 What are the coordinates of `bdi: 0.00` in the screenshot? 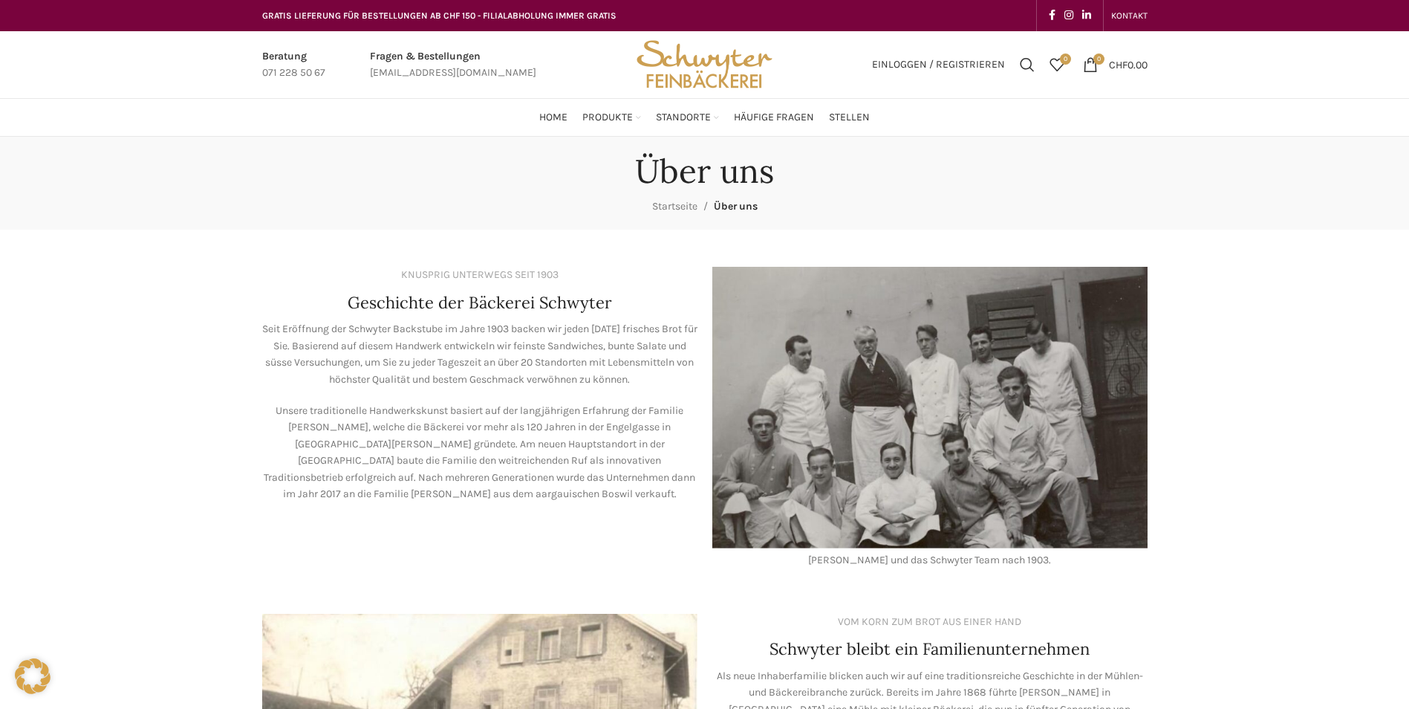 It's located at (1128, 64).